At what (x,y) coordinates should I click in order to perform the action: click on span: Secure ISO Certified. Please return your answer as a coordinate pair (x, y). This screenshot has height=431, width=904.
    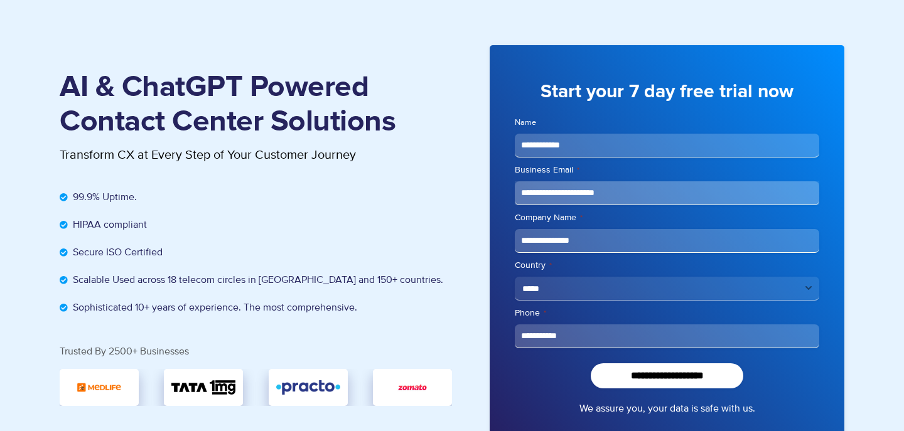
    Looking at the image, I should click on (116, 252).